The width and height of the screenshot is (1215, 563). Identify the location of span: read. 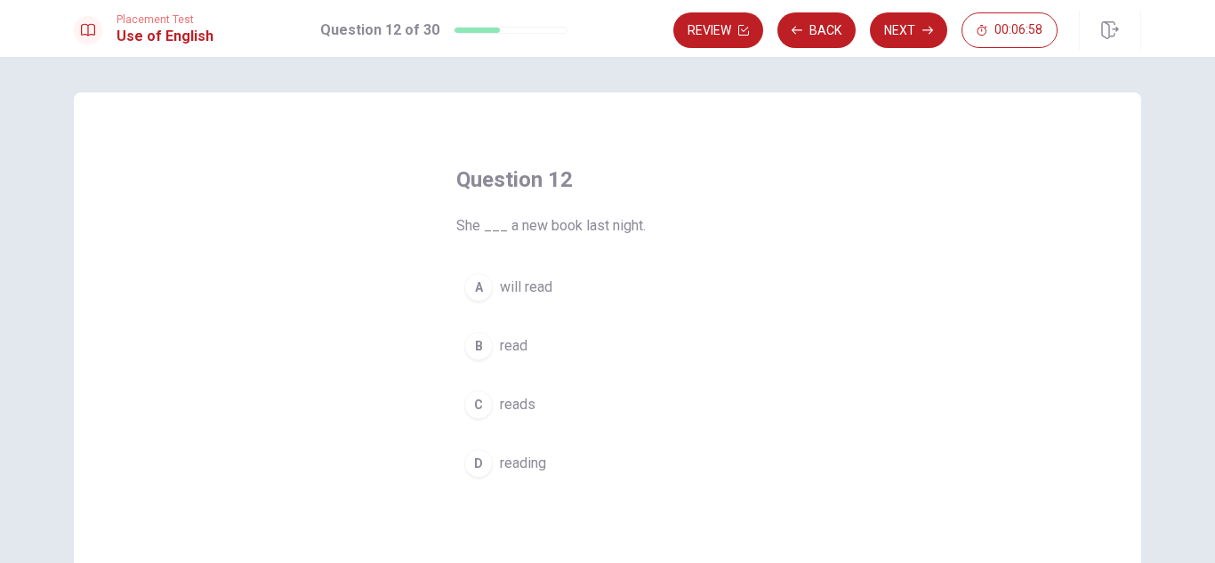
(513, 346).